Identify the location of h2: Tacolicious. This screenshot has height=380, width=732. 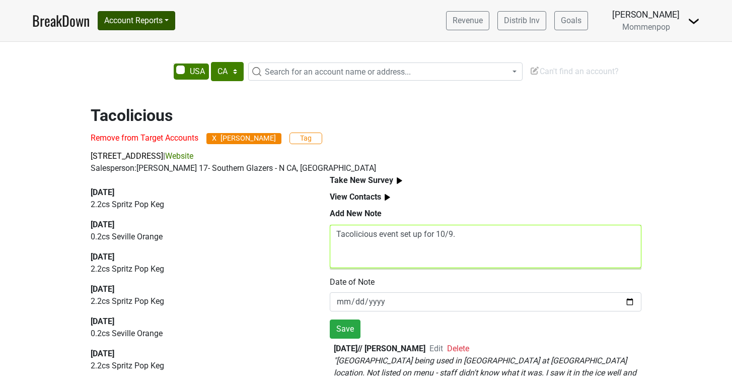
(366, 115).